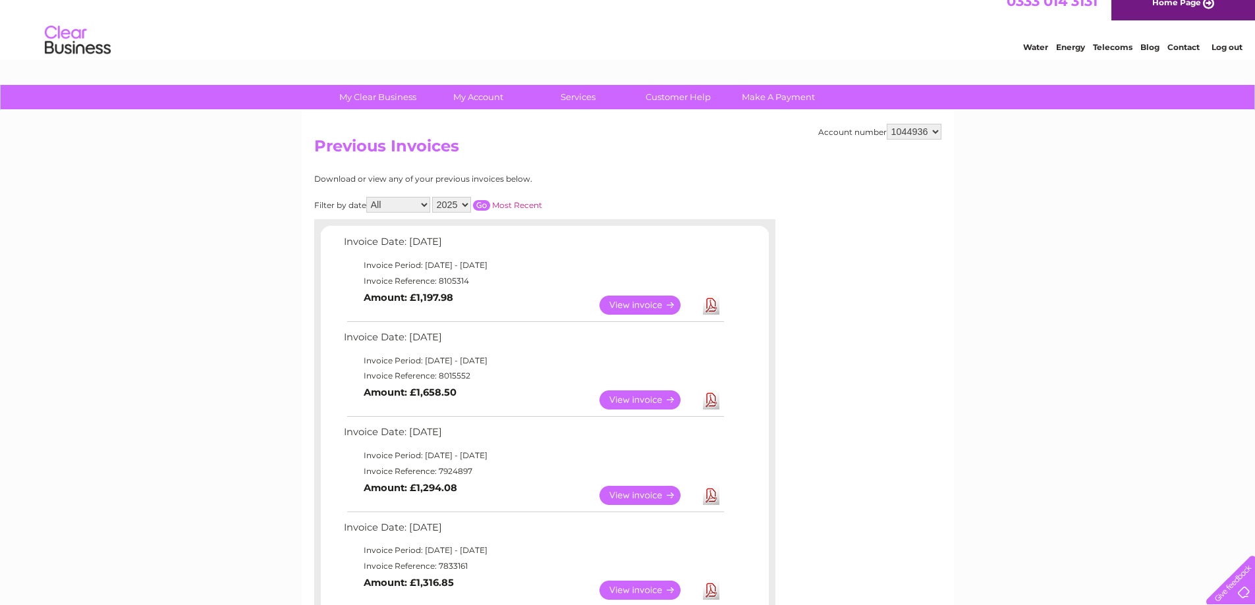 The width and height of the screenshot is (1255, 605). What do you see at coordinates (778, 97) in the screenshot?
I see `a: Make A Payment` at bounding box center [778, 97].